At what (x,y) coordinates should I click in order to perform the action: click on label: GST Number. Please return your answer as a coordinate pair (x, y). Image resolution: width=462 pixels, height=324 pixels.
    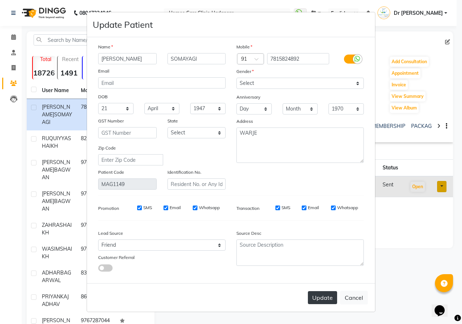
    Looking at the image, I should click on (111, 121).